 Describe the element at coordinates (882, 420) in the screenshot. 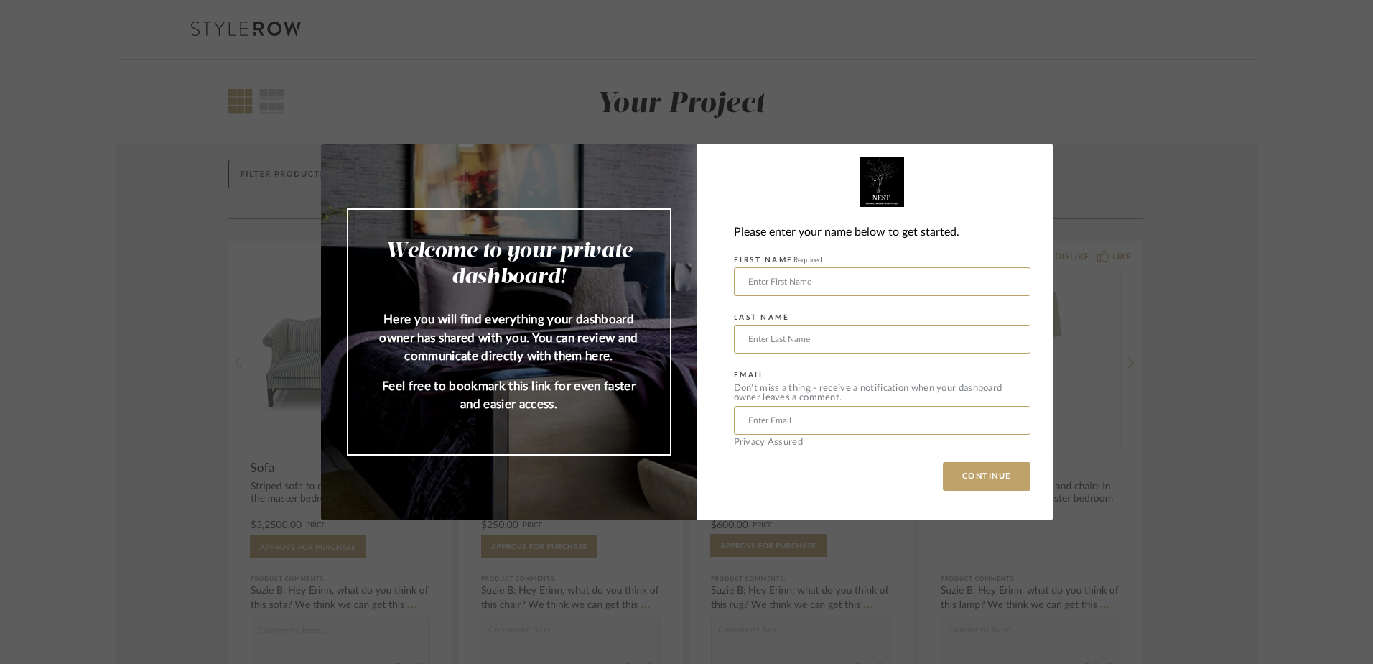

I see `input: Enter Email` at that location.